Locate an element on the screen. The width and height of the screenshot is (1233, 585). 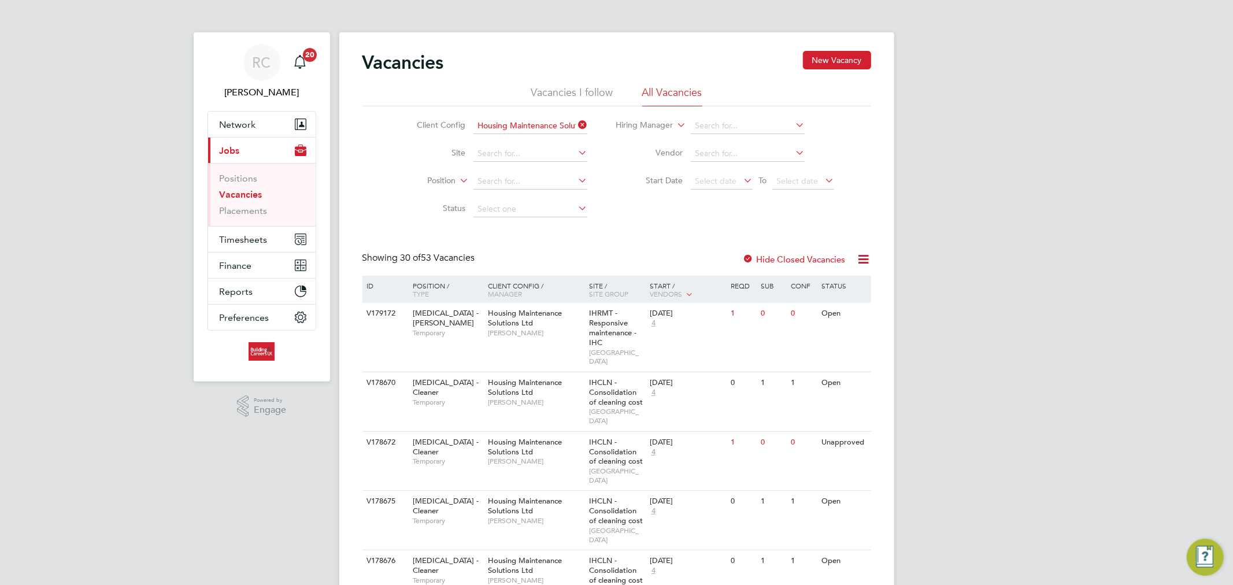
span: Network is located at coordinates (238, 124).